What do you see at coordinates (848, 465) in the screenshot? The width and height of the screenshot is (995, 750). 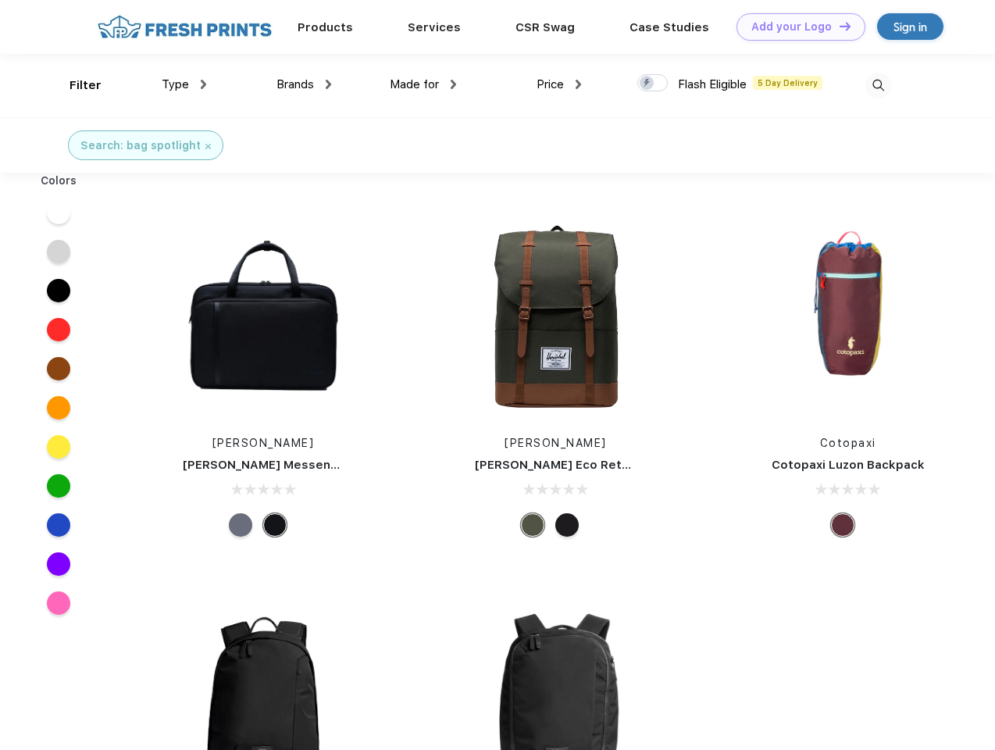 I see `a: Cotopaxi Luzon Backpack` at bounding box center [848, 465].